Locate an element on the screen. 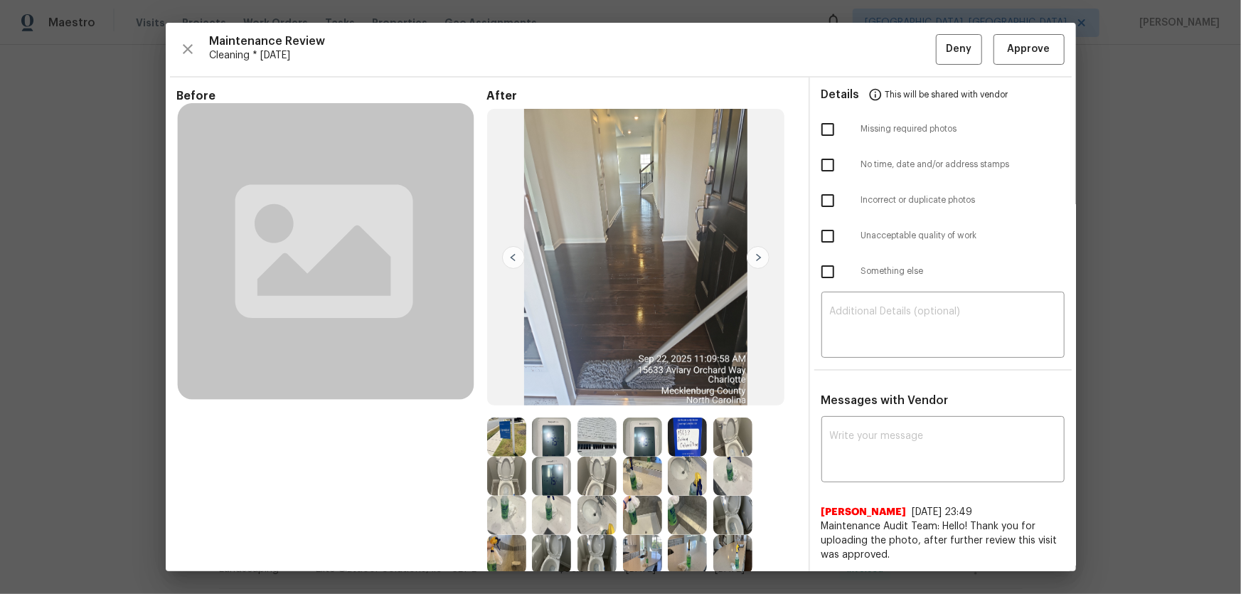  div: Unacceptable quality of work is located at coordinates (943, 236).